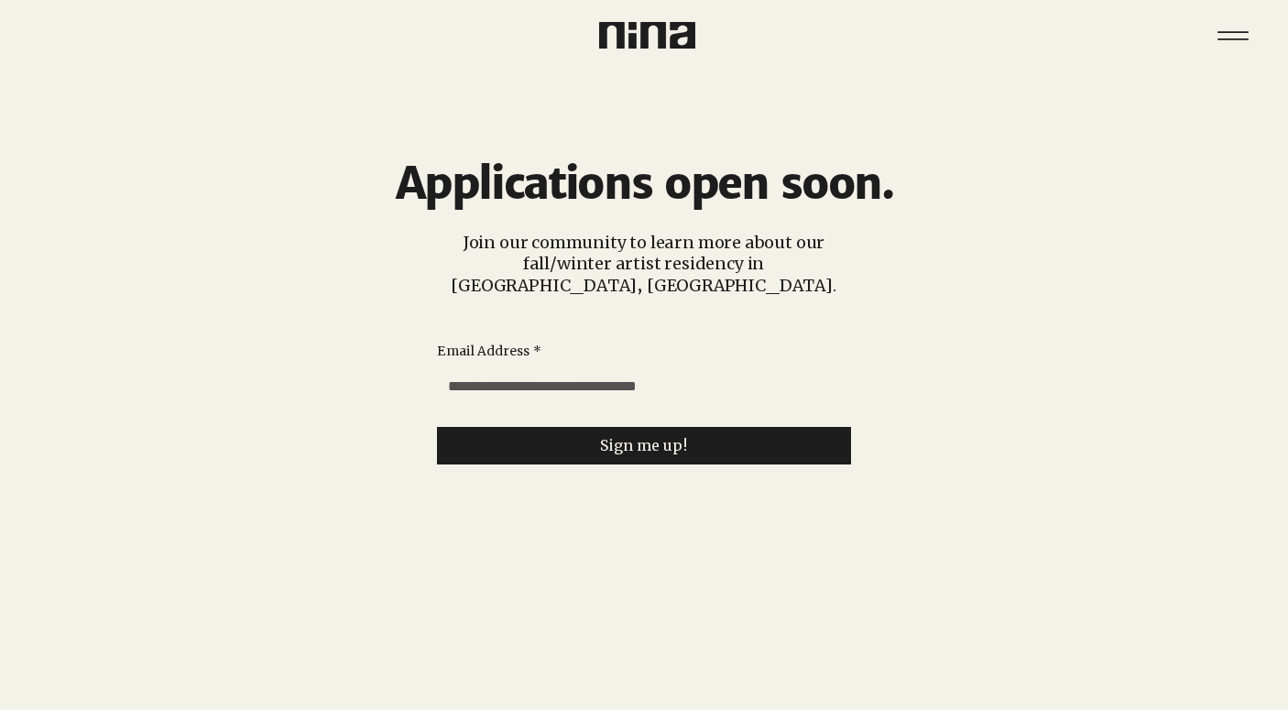  I want to click on h3: Applications open soon., so click(644, 184).